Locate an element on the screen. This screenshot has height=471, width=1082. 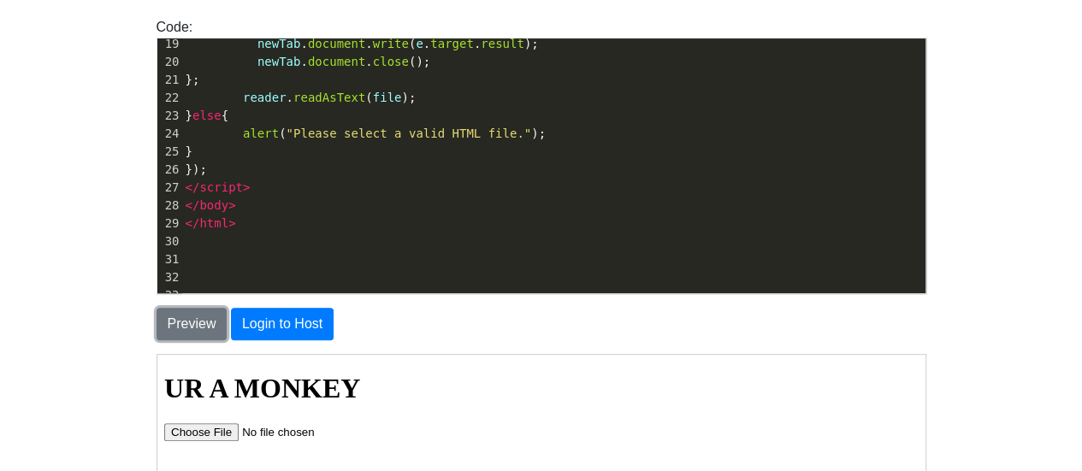
div: 27 is located at coordinates (169, 187).